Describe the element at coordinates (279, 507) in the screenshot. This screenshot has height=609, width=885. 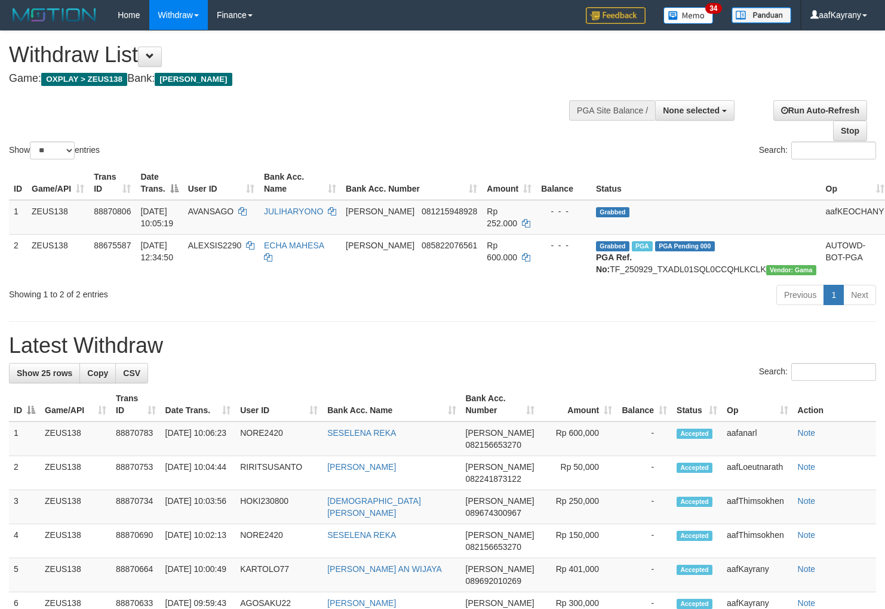
I see `td: HOKI230800` at that location.